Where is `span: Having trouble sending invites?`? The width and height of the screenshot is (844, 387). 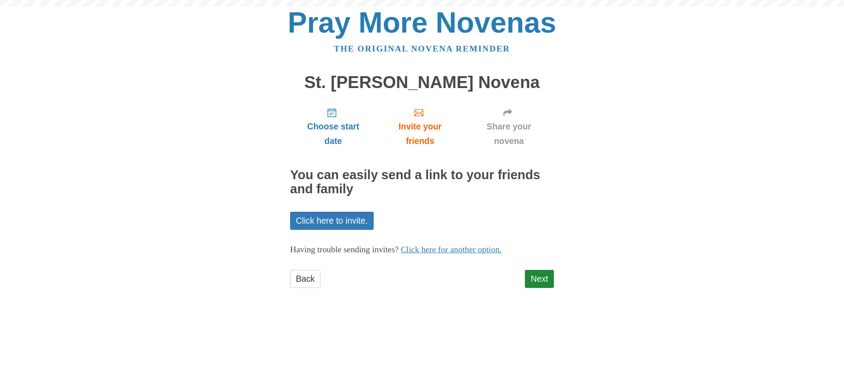 span: Having trouble sending invites? is located at coordinates (344, 249).